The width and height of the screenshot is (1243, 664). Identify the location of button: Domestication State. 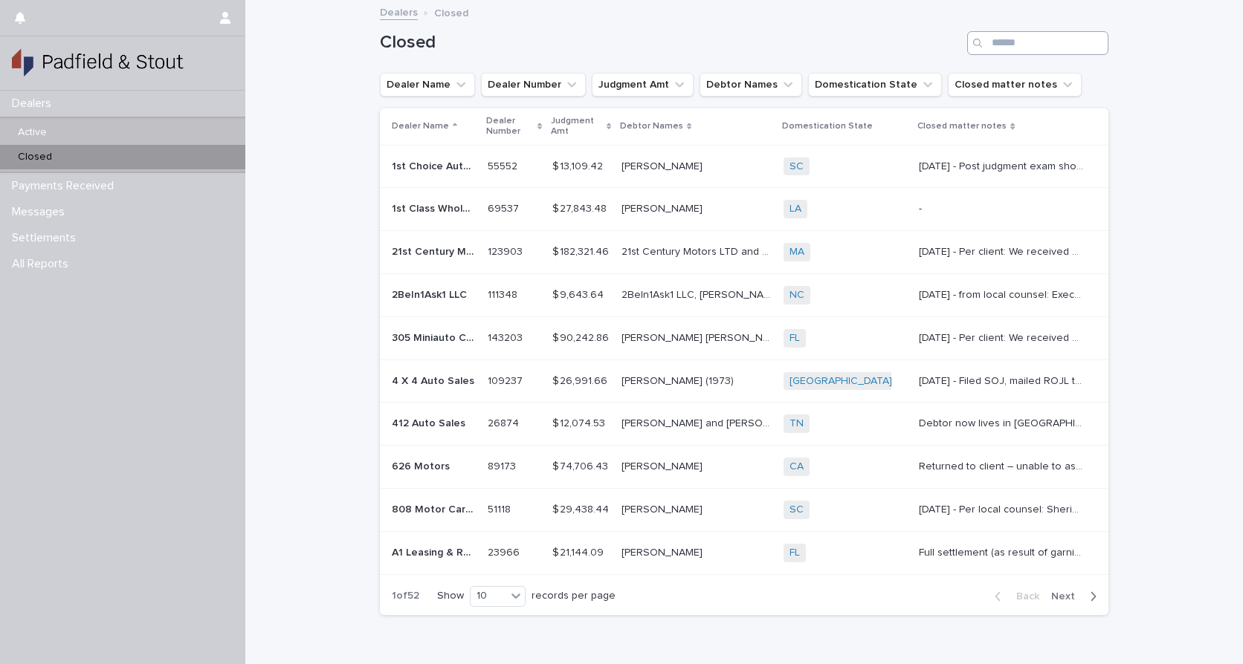
(875, 85).